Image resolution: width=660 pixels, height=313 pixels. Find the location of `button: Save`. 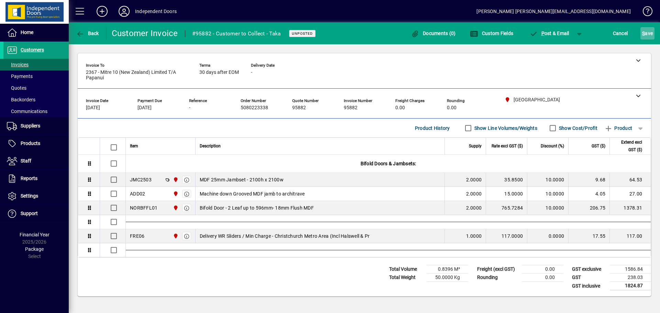

button: Save is located at coordinates (647, 33).